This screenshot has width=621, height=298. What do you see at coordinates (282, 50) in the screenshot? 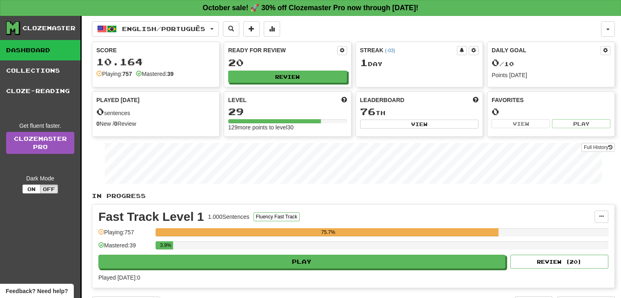
I see `div: Ready for Review` at bounding box center [282, 50].